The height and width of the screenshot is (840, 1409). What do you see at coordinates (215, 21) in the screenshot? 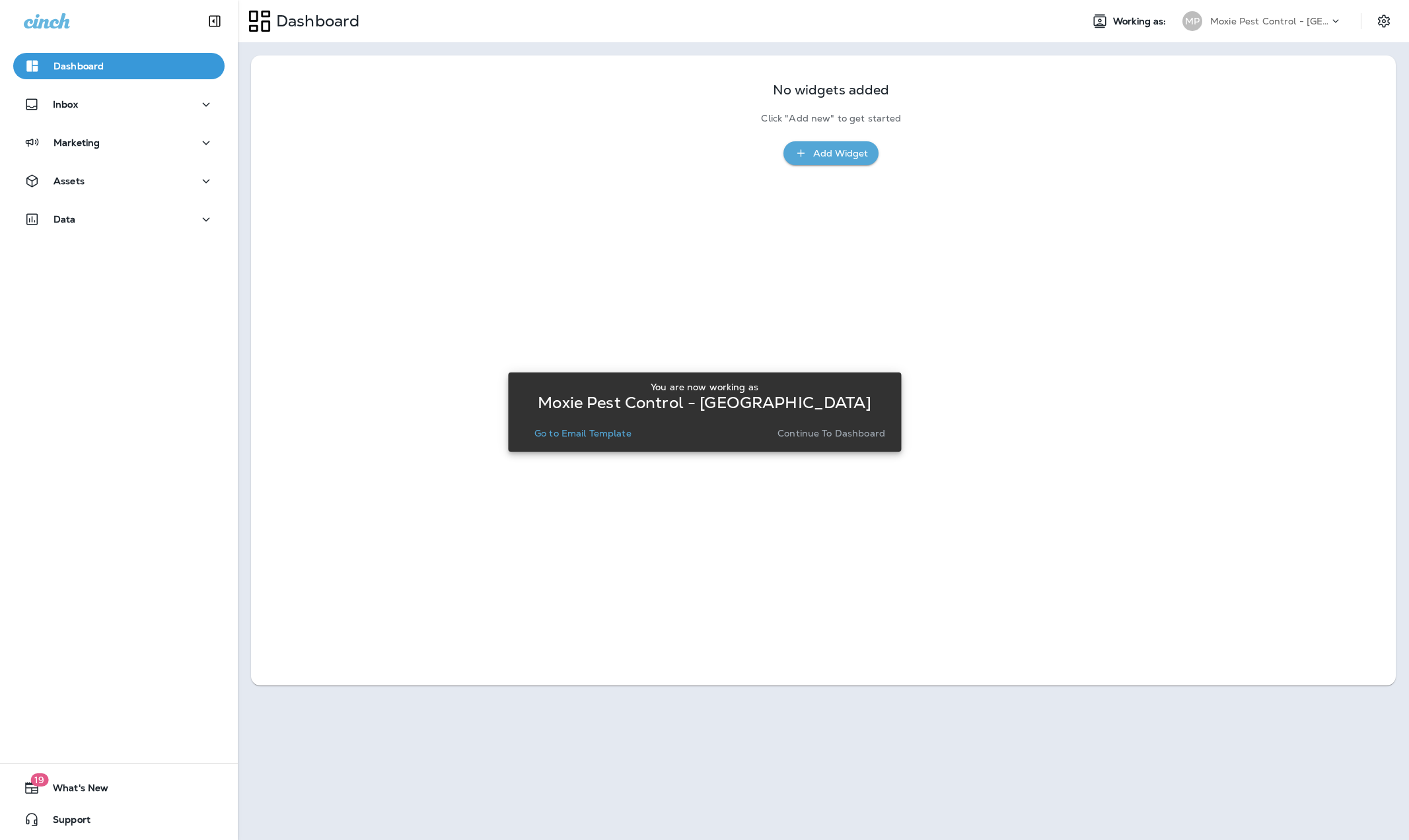
I see `button: Collapse Sidebar` at bounding box center [215, 21].